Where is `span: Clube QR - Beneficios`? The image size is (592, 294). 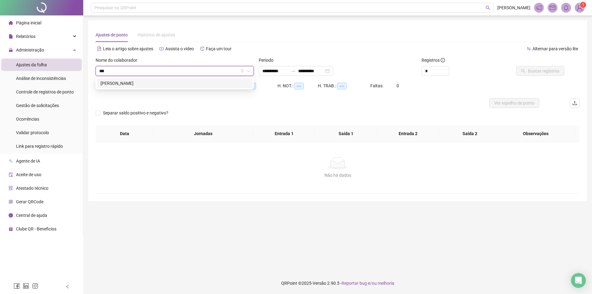 span: Clube QR - Beneficios is located at coordinates (36, 229).